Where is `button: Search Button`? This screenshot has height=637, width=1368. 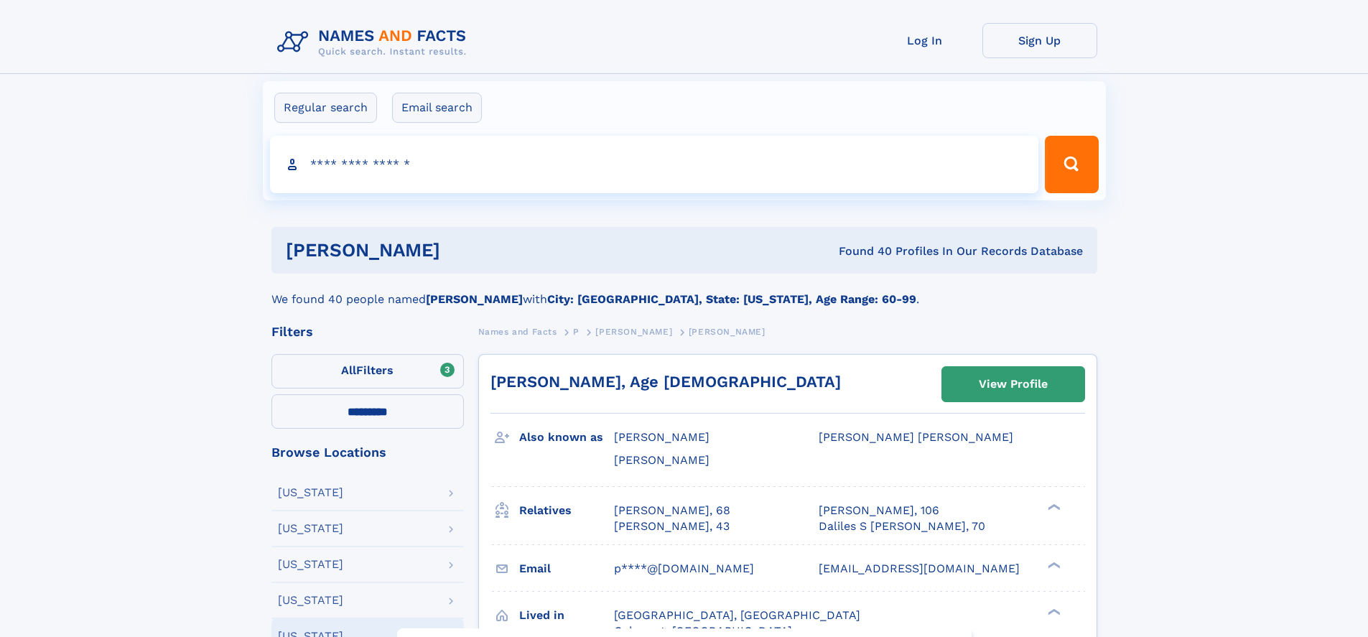
button: Search Button is located at coordinates (1072, 164).